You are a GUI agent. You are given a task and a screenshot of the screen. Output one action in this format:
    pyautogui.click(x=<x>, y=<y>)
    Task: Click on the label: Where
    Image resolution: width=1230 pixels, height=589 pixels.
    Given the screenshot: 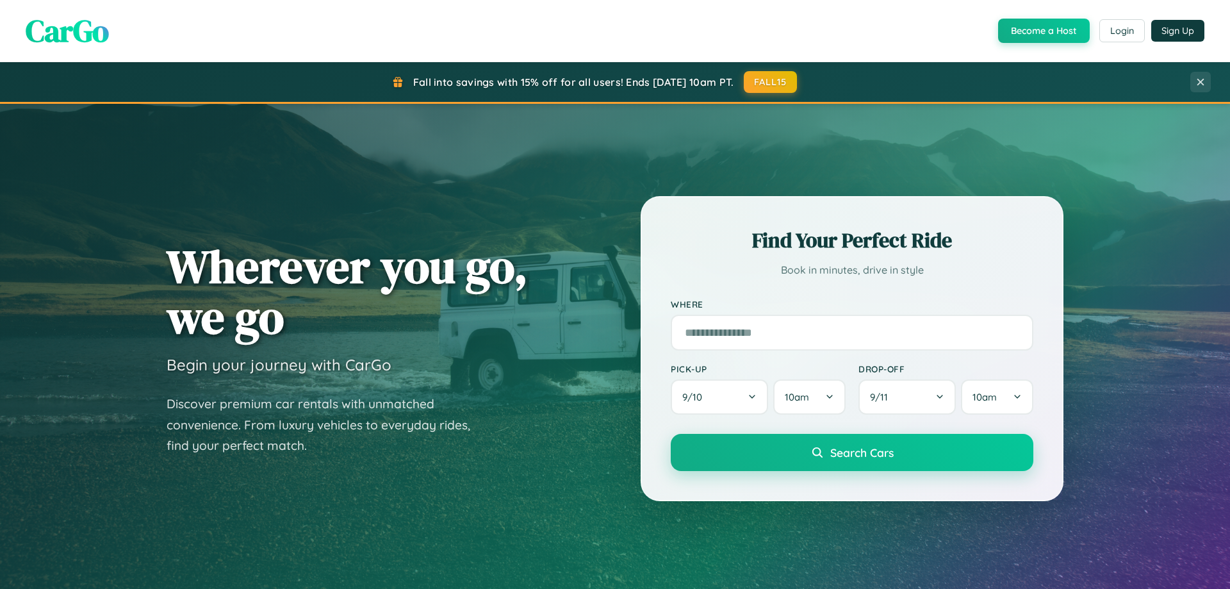 What is the action you would take?
    pyautogui.click(x=852, y=304)
    